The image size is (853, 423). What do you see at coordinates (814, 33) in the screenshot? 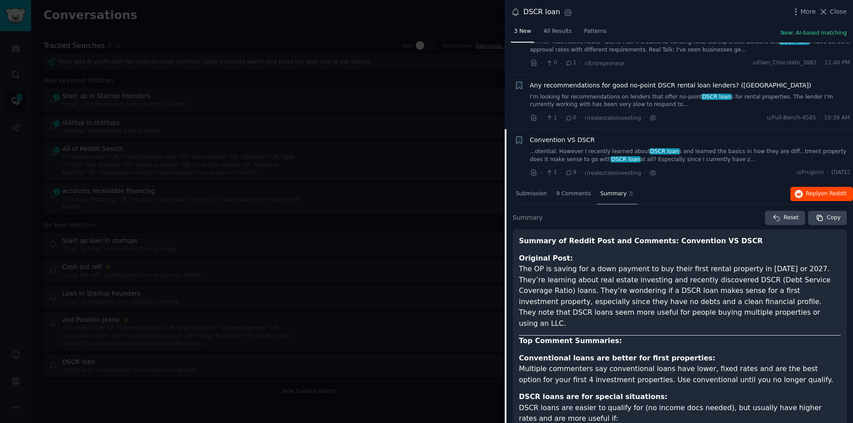
I see `button: New: AI-based matching` at bounding box center [814, 33].